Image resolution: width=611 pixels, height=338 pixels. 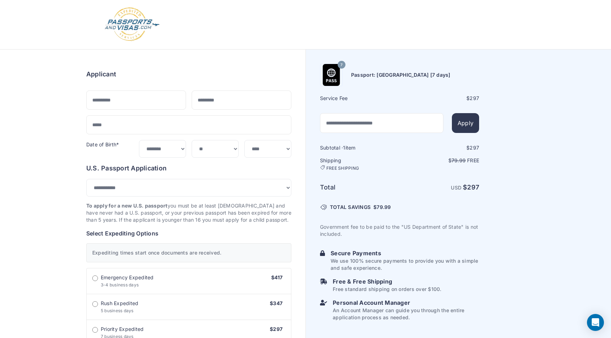 What do you see at coordinates (465, 123) in the screenshot?
I see `button: Apply` at bounding box center [465, 123].